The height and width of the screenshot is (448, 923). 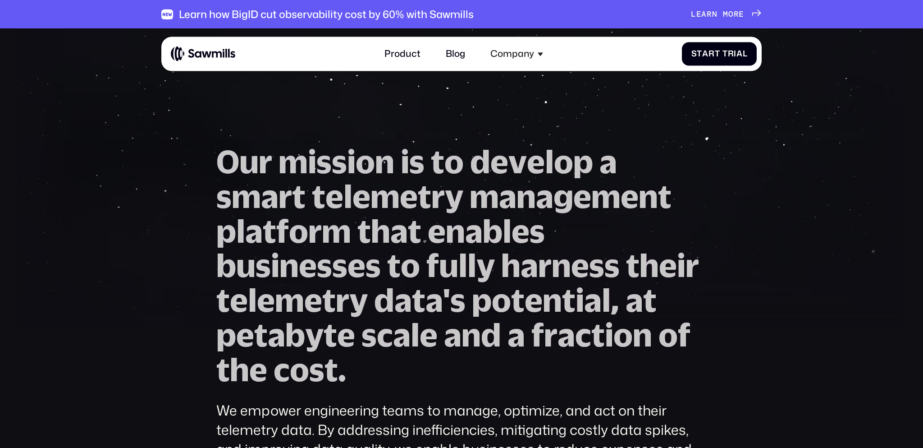 I want to click on div: Learn how BigID cut observability cost by 60% with Sawmills, so click(x=326, y=14).